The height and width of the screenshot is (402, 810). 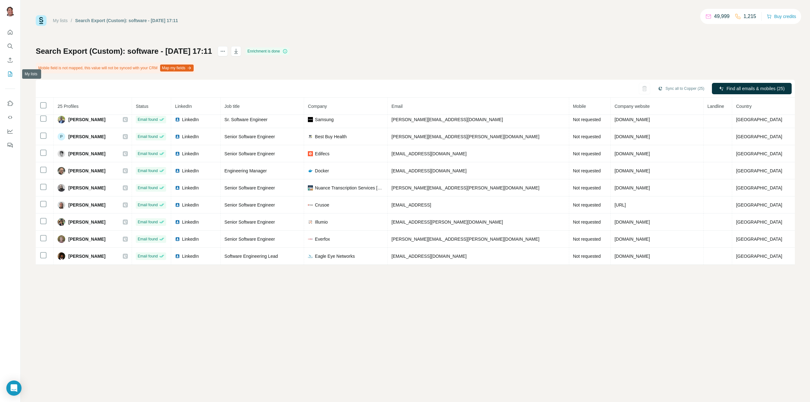 What do you see at coordinates (322, 239) in the screenshot?
I see `span: Everfox` at bounding box center [322, 239].